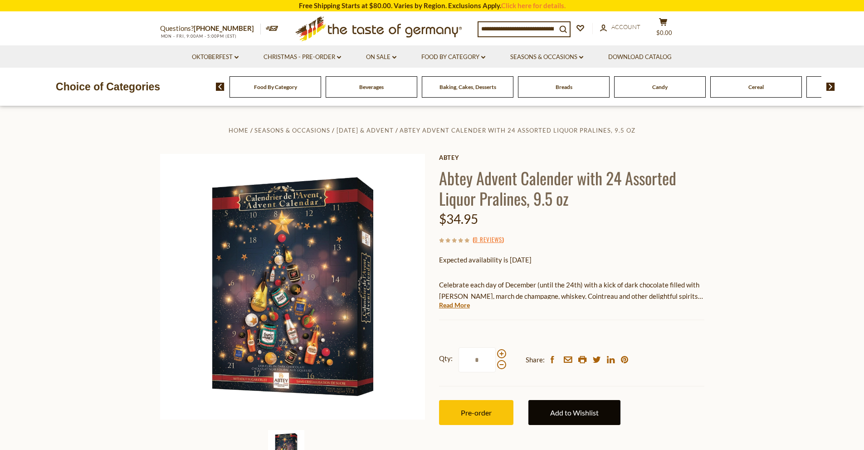 The image size is (864, 450). I want to click on span: Share:, so click(535, 359).